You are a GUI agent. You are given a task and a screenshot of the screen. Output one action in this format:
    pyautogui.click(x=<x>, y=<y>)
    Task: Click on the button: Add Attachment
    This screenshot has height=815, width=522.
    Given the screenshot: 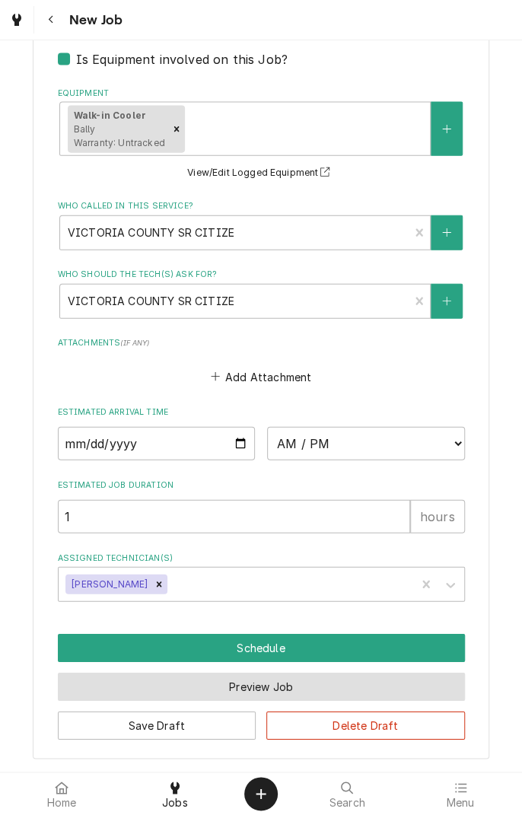 What is the action you would take?
    pyautogui.click(x=261, y=376)
    